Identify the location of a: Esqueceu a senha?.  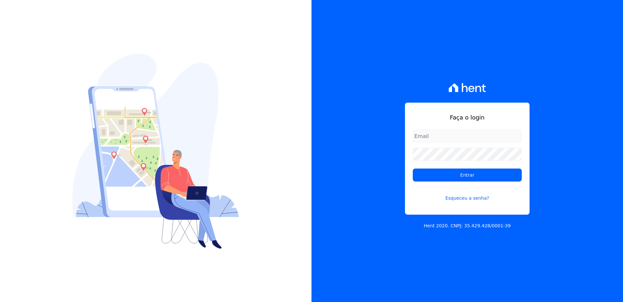
(468, 194).